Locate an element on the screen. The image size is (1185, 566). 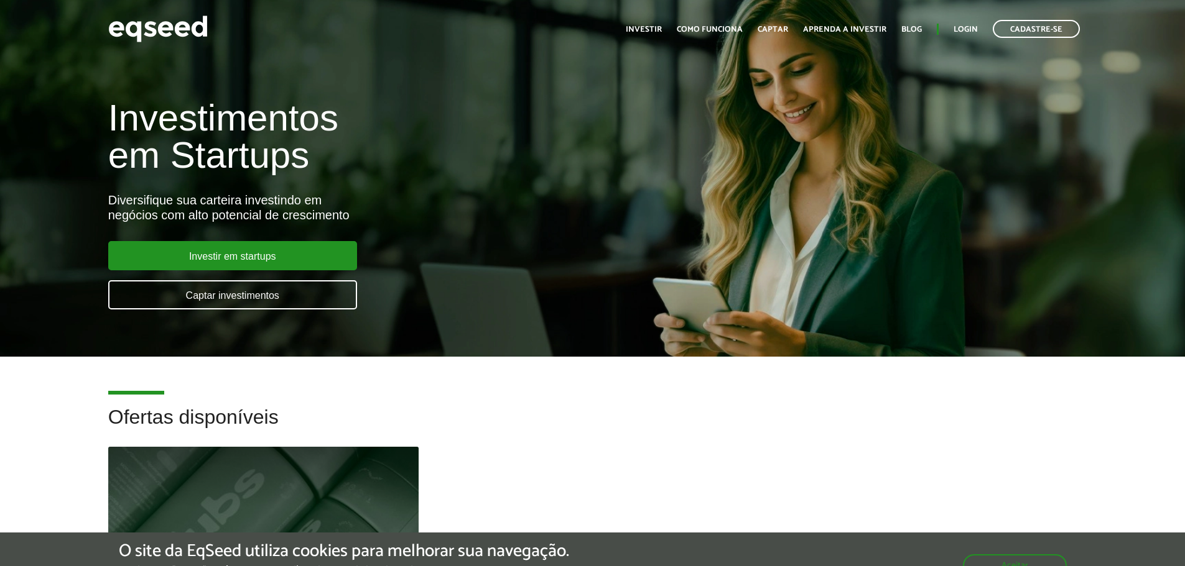
a: Como funciona is located at coordinates (710, 29).